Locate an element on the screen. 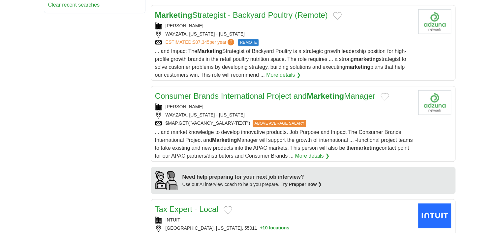 This screenshot has height=233, width=499. a: ESTIMATED:$87,345per year? is located at coordinates (200, 43).